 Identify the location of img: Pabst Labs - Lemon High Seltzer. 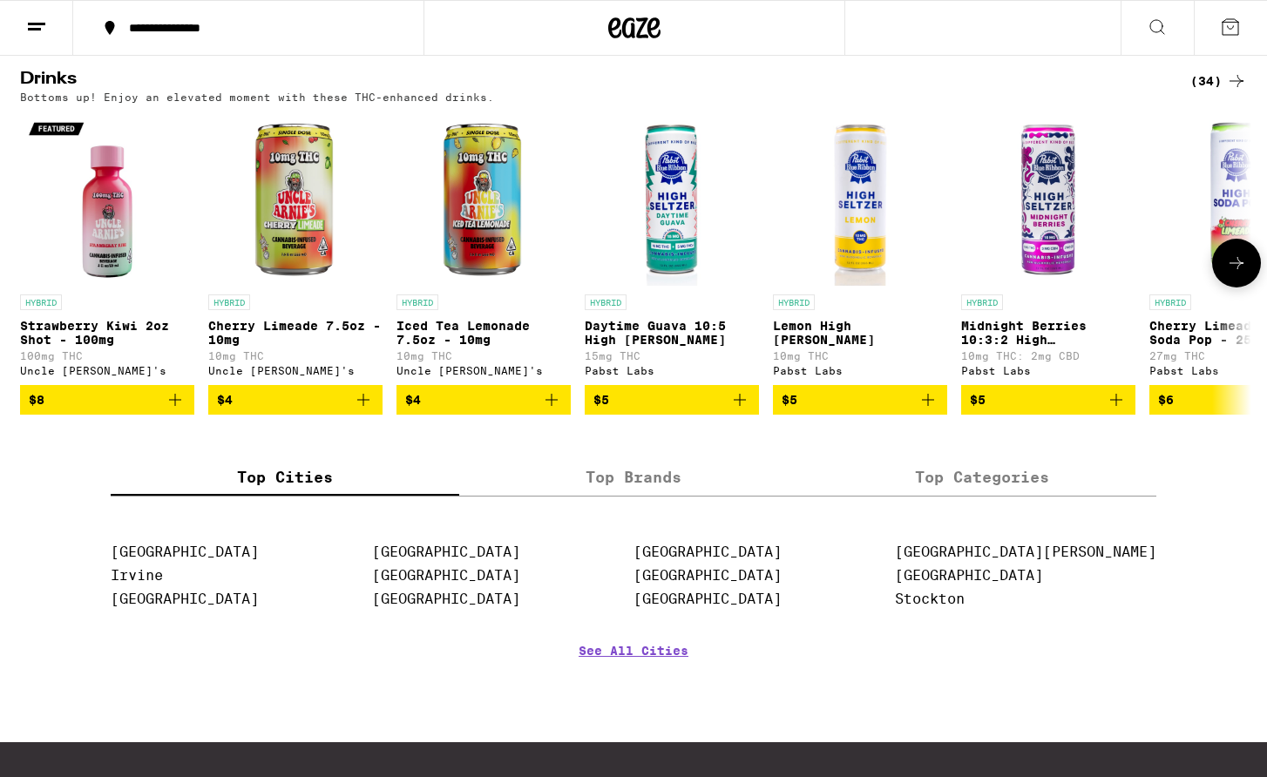
(860, 199).